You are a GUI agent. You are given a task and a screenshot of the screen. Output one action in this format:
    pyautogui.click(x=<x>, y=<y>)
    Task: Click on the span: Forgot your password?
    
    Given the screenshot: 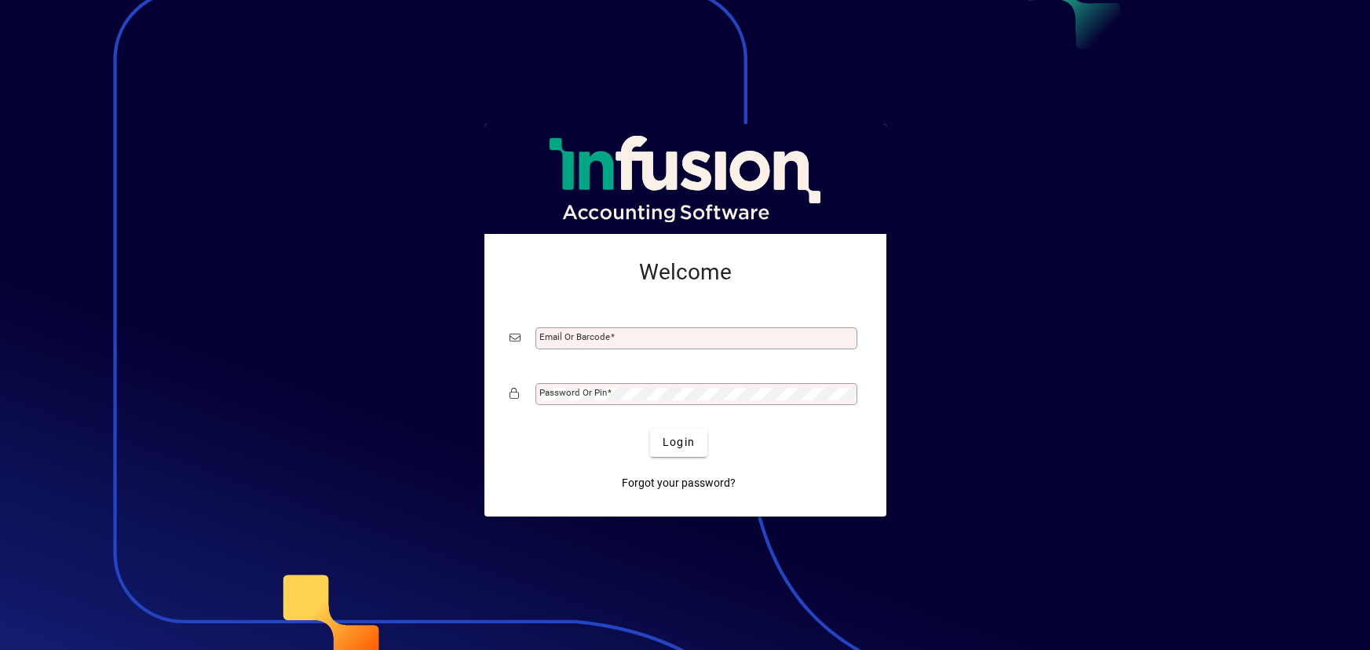 What is the action you would take?
    pyautogui.click(x=678, y=483)
    